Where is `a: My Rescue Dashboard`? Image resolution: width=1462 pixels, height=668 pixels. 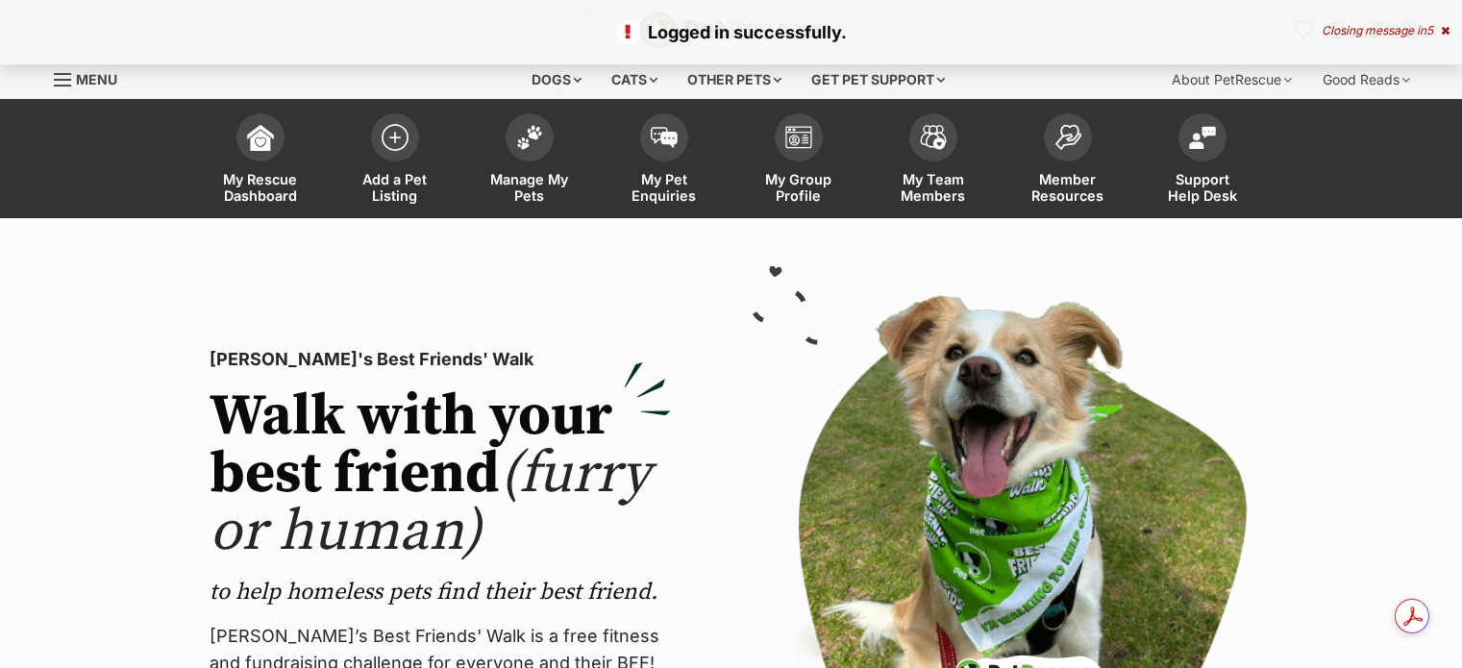
a: My Rescue Dashboard is located at coordinates (260, 160).